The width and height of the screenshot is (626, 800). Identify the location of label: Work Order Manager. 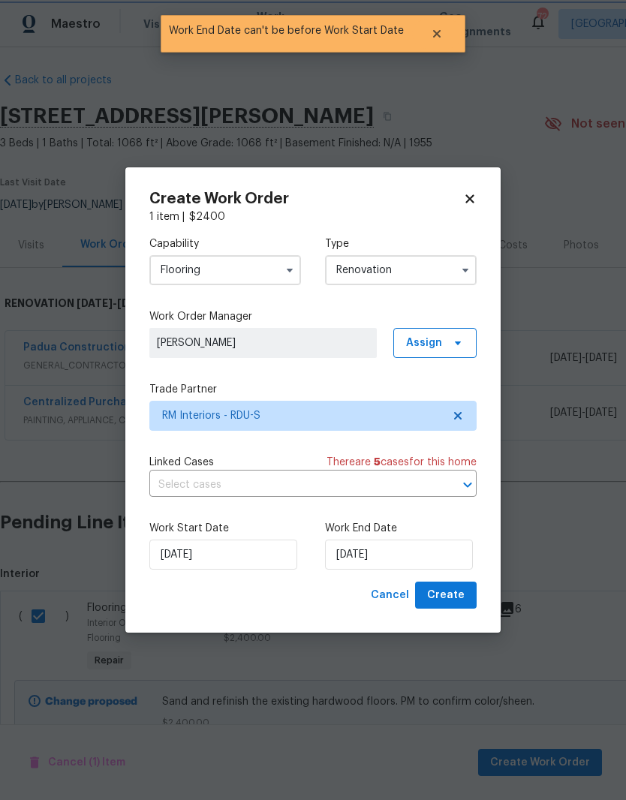
(313, 317).